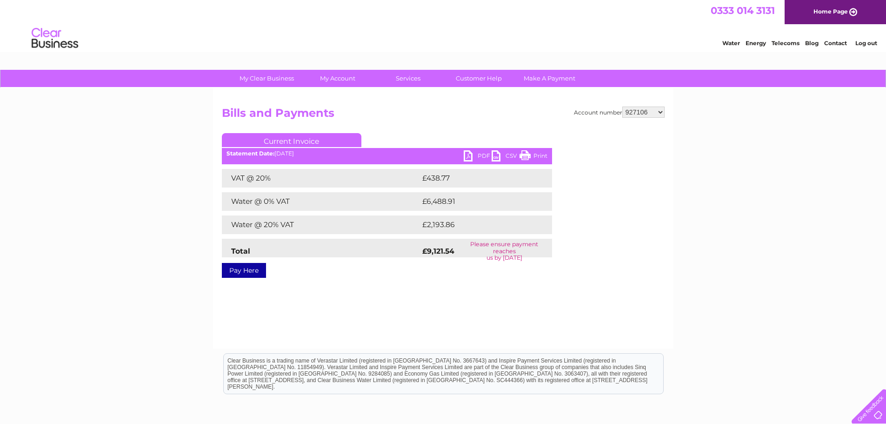  Describe the element at coordinates (866, 43) in the screenshot. I see `a: Log out` at that location.